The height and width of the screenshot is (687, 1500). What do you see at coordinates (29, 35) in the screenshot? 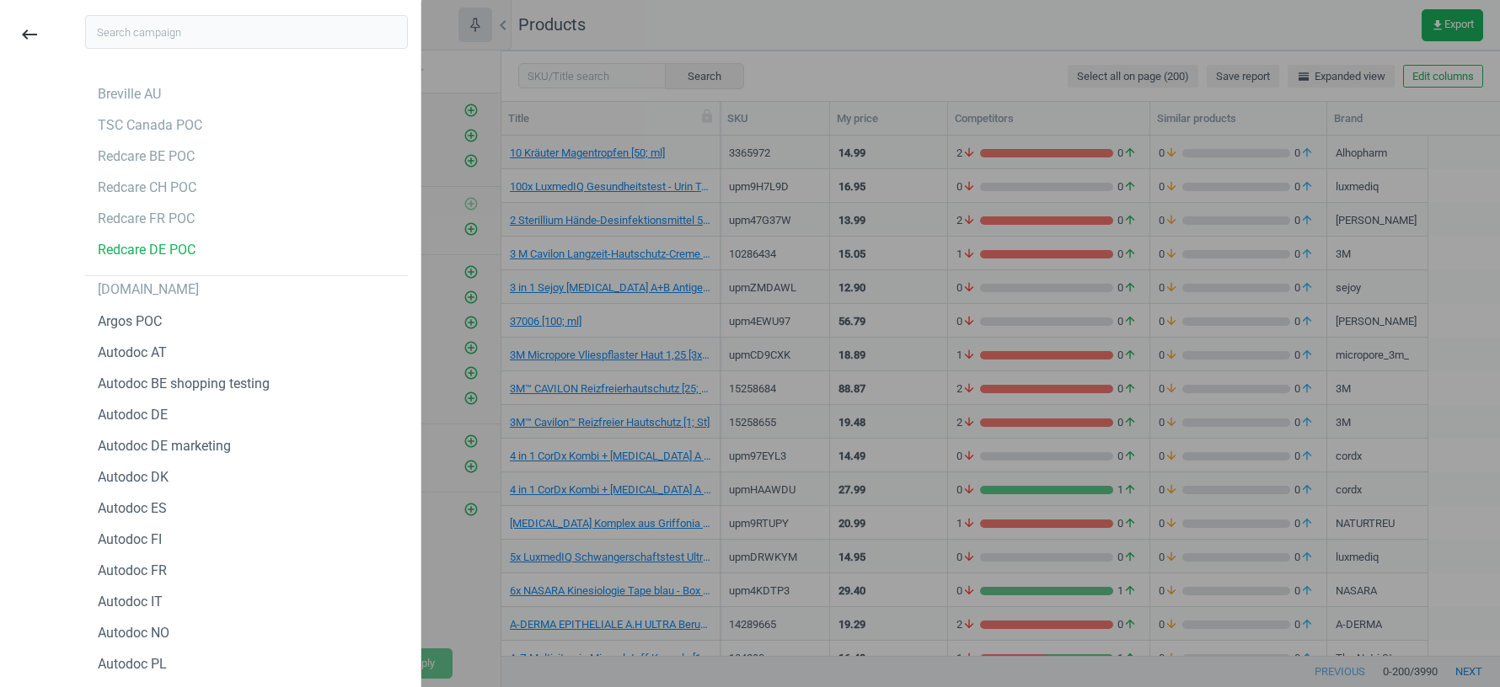
I see `i: keyboard_backspace` at bounding box center [29, 35].